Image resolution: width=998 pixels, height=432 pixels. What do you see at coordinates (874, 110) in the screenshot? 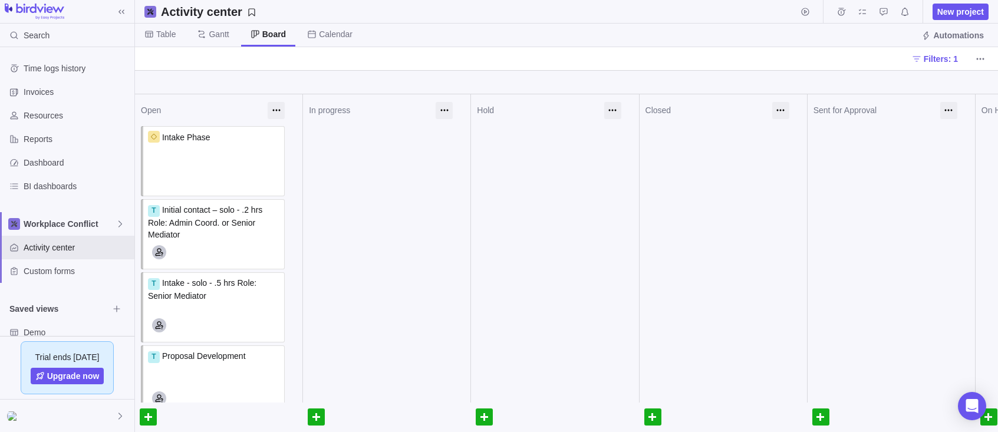
I see `div: Sent for Approval` at bounding box center [874, 110].